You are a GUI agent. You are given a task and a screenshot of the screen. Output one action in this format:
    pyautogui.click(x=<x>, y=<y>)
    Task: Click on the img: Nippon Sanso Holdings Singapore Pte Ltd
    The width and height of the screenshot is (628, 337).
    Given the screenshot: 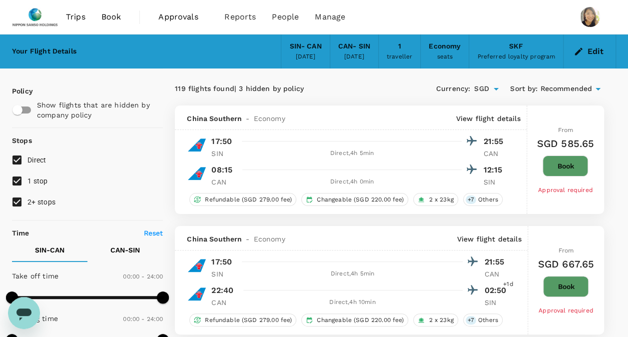 What is the action you would take?
    pyautogui.click(x=35, y=17)
    